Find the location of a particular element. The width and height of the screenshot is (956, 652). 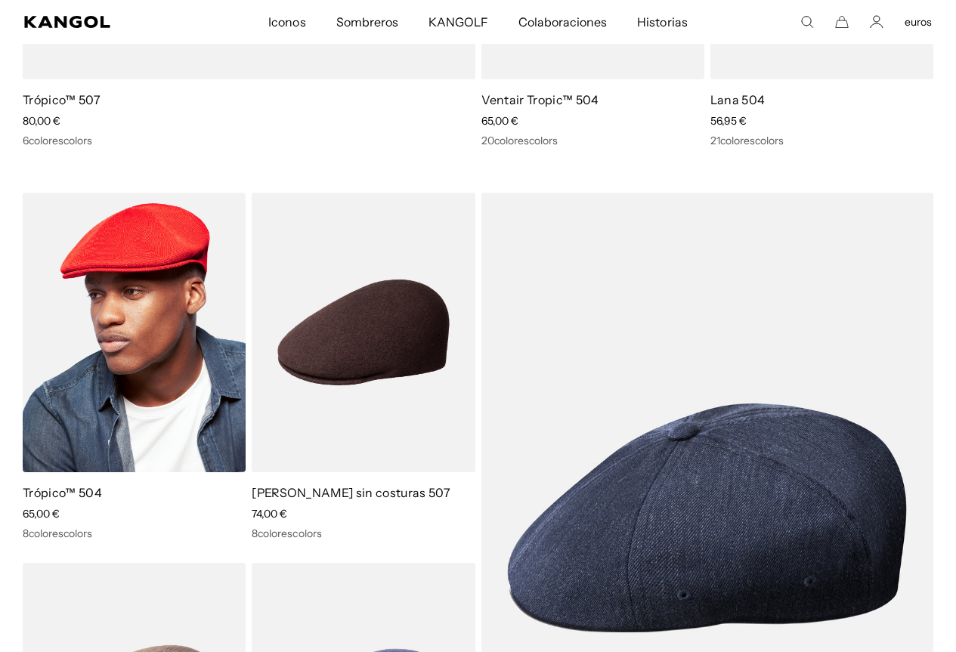

button: Carro is located at coordinates (842, 22).